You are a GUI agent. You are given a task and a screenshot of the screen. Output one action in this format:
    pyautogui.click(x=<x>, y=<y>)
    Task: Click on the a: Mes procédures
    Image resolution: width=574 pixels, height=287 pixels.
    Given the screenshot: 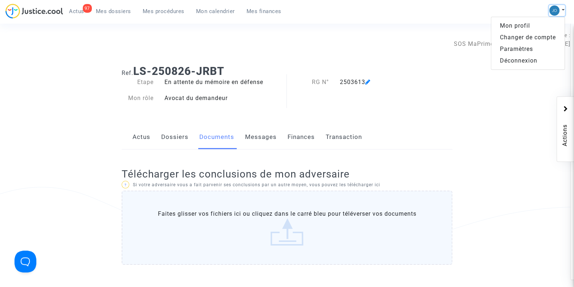 What is the action you would take?
    pyautogui.click(x=163, y=11)
    